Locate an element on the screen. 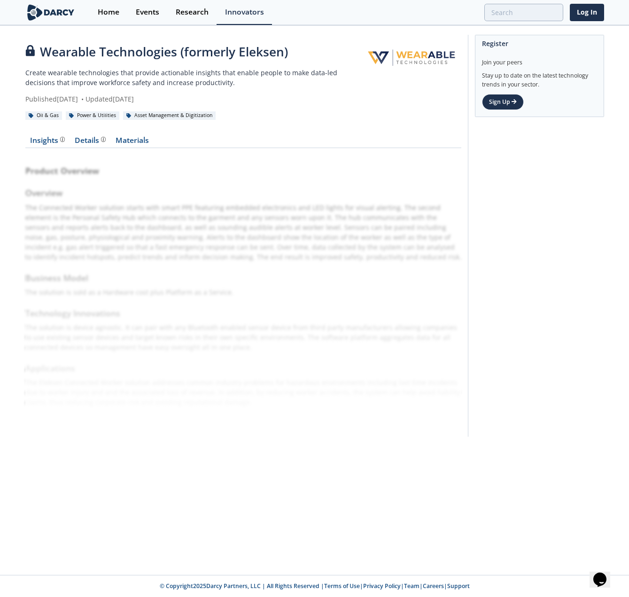 This screenshot has height=597, width=629. div: Register is located at coordinates (539, 43).